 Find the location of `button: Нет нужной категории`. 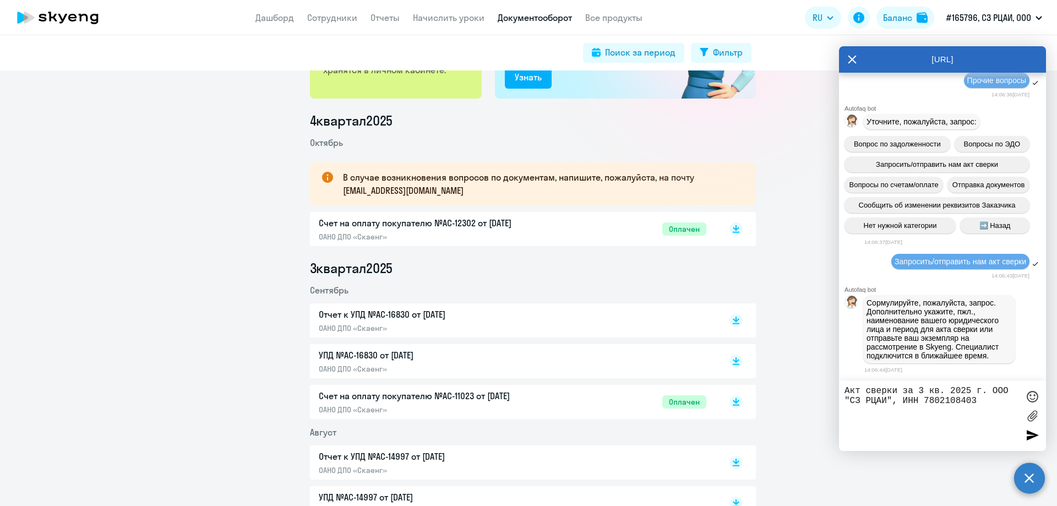

button: Нет нужной категории is located at coordinates (900, 225).